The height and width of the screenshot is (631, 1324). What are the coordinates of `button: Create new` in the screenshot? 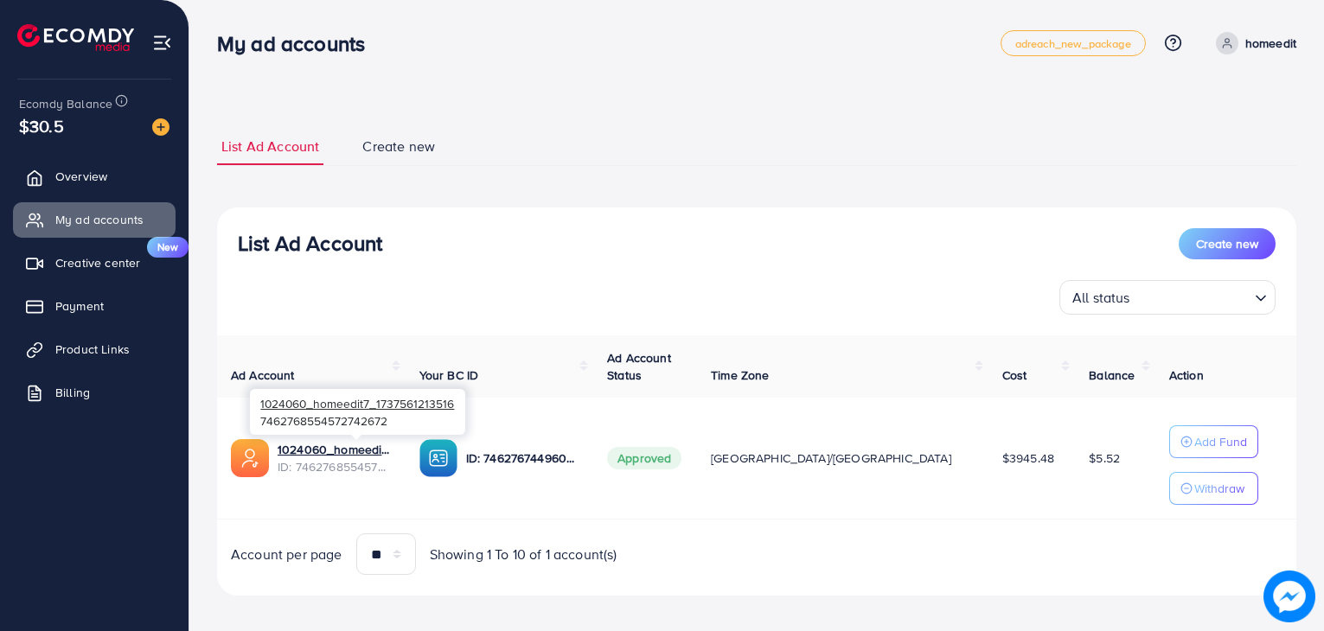 It's located at (1227, 244).